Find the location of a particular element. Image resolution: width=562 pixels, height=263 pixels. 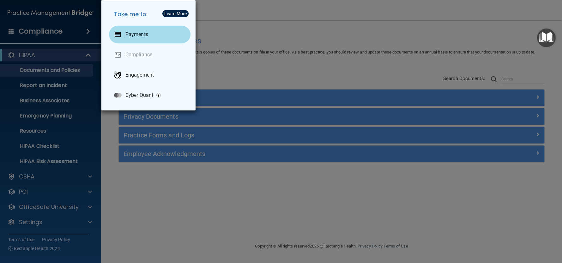

a: Cyber Quant is located at coordinates (150, 95).